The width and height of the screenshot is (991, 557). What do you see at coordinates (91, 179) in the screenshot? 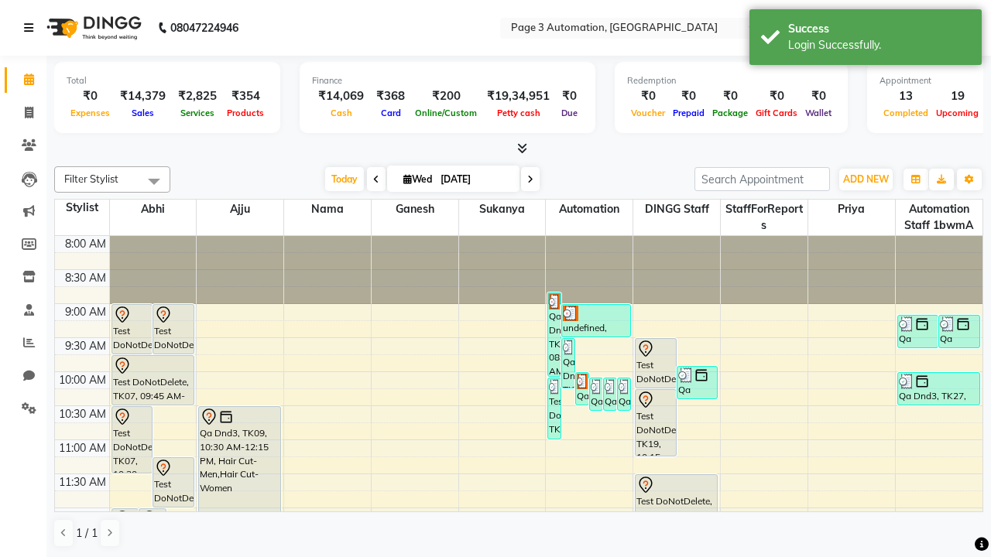
I see `span: Filter Stylist` at bounding box center [91, 179].